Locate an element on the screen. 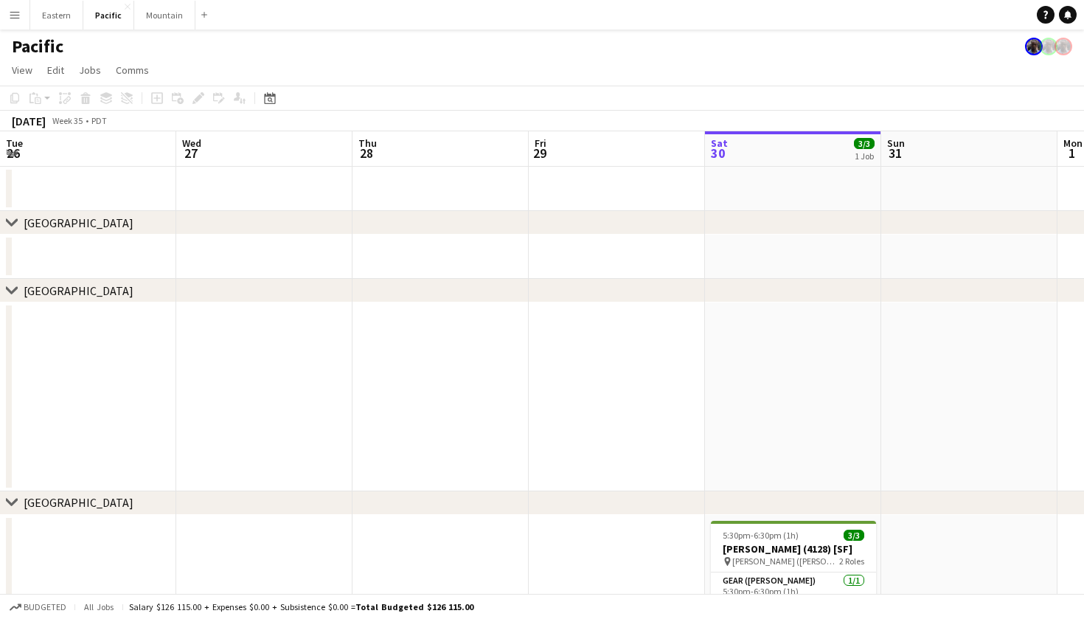 Image resolution: width=1084 pixels, height=619 pixels. button: Mountain is located at coordinates (165, 15).